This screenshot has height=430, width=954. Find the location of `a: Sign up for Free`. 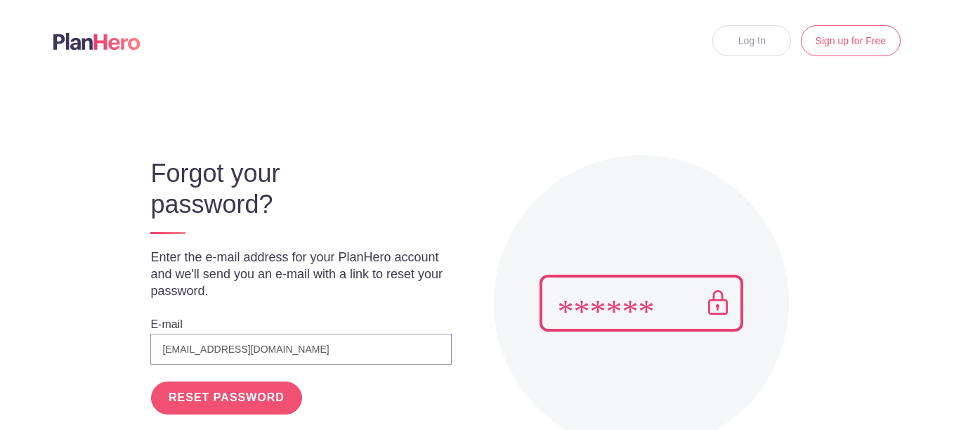

a: Sign up for Free is located at coordinates (851, 41).